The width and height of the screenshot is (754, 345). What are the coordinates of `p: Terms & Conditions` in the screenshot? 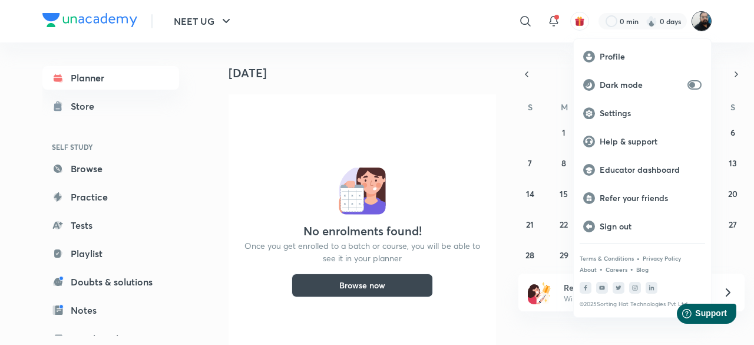 It's located at (607, 258).